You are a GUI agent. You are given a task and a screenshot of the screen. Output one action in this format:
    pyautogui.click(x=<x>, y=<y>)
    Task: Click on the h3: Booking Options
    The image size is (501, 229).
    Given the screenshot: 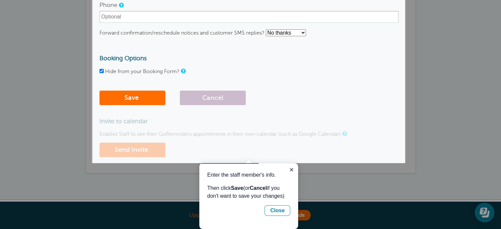 What is the action you would take?
    pyautogui.click(x=249, y=58)
    